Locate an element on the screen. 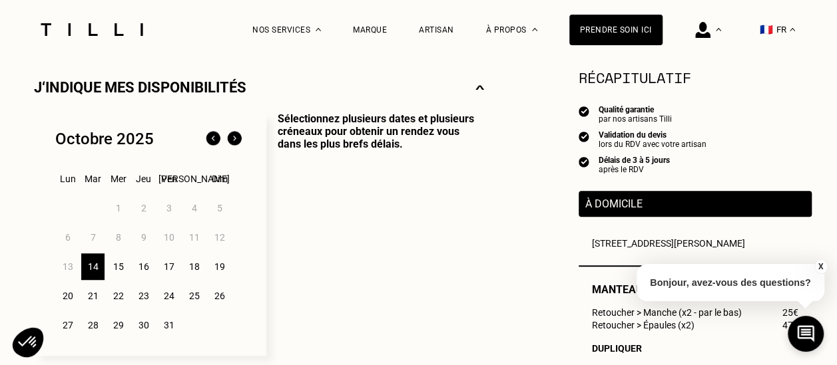 The width and height of the screenshot is (837, 365). div: 18 is located at coordinates (194, 267).